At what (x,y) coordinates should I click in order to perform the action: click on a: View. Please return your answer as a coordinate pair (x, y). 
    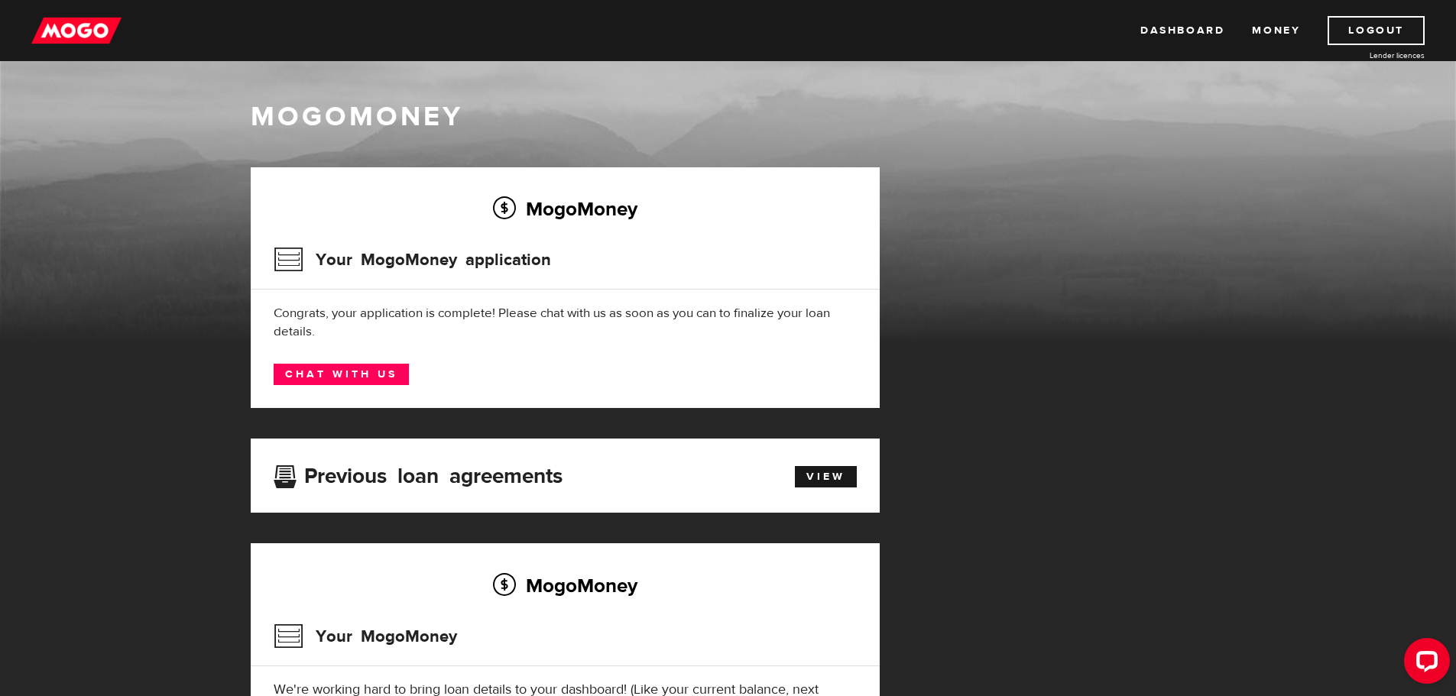
    Looking at the image, I should click on (825, 477).